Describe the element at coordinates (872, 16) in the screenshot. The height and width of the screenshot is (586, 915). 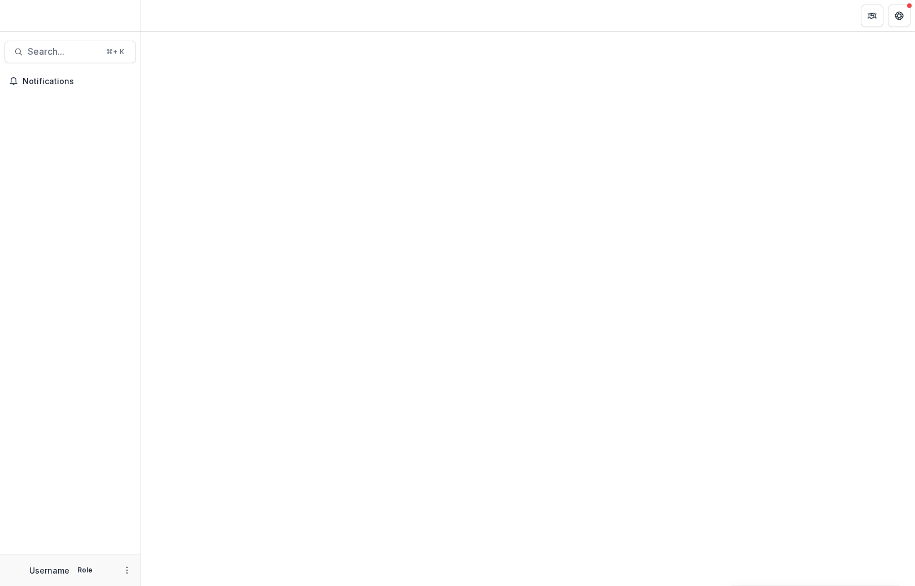
I see `button: Partners` at that location.